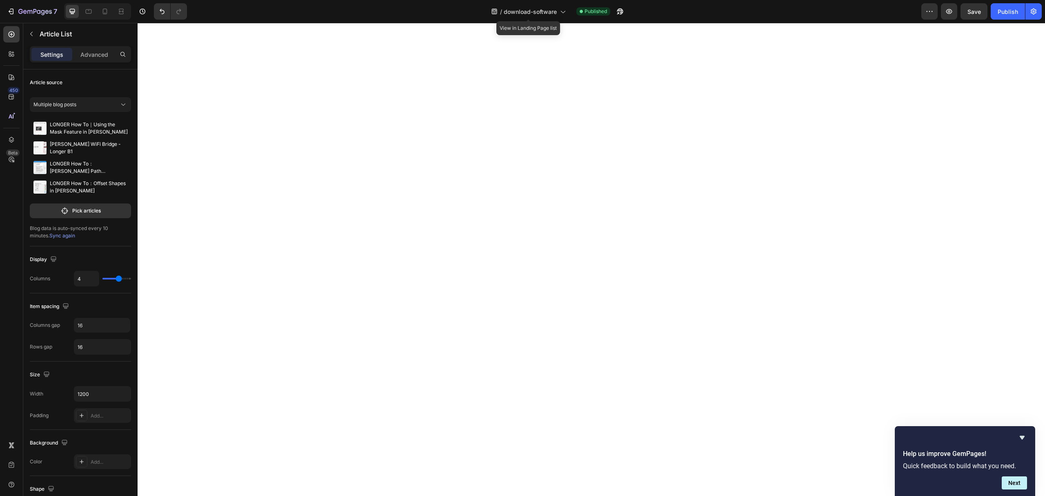 The width and height of the screenshot is (1045, 496). What do you see at coordinates (1008, 11) in the screenshot?
I see `div: Publish` at bounding box center [1008, 11].